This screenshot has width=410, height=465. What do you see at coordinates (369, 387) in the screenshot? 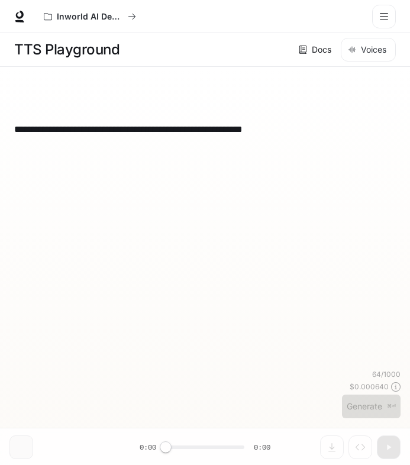
I see `p: $ 0.000640` at bounding box center [369, 387].